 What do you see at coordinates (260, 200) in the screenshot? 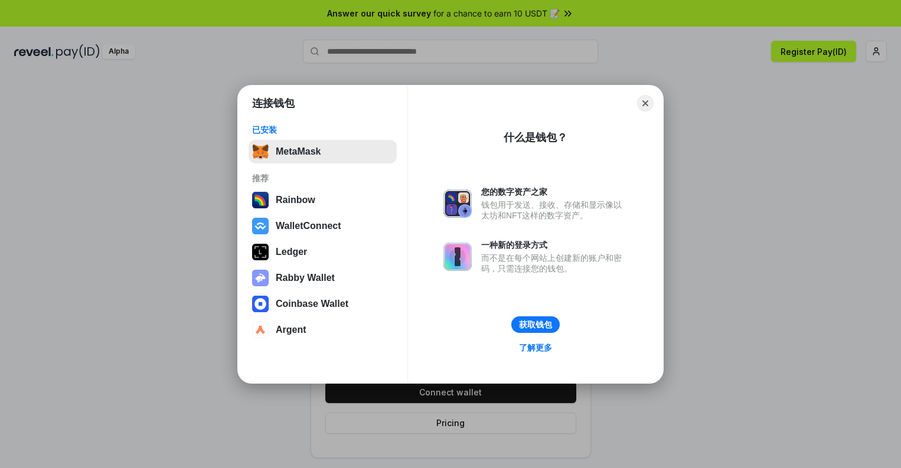
I see `img: svg+xml,%3Csvg%20width%3D%22120%22%20height%3D%22120%22%20viewBox%3D%220%200%20120%20120%22%20fil...` at bounding box center [260, 200].